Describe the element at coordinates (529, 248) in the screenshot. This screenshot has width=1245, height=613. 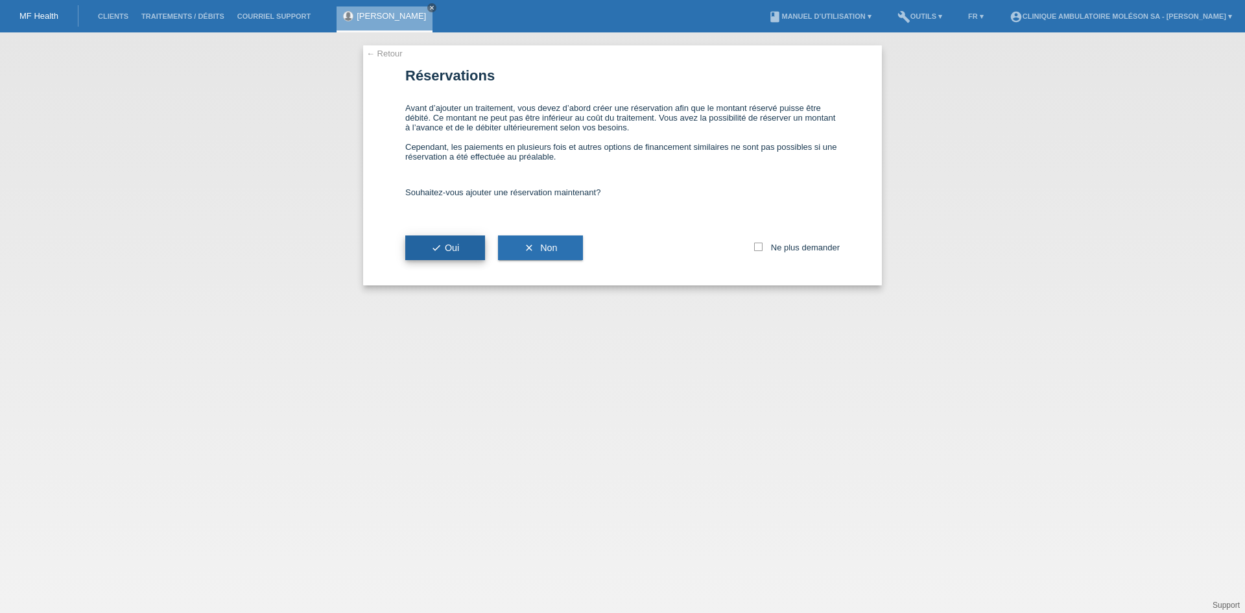
I see `i: clear` at that location.